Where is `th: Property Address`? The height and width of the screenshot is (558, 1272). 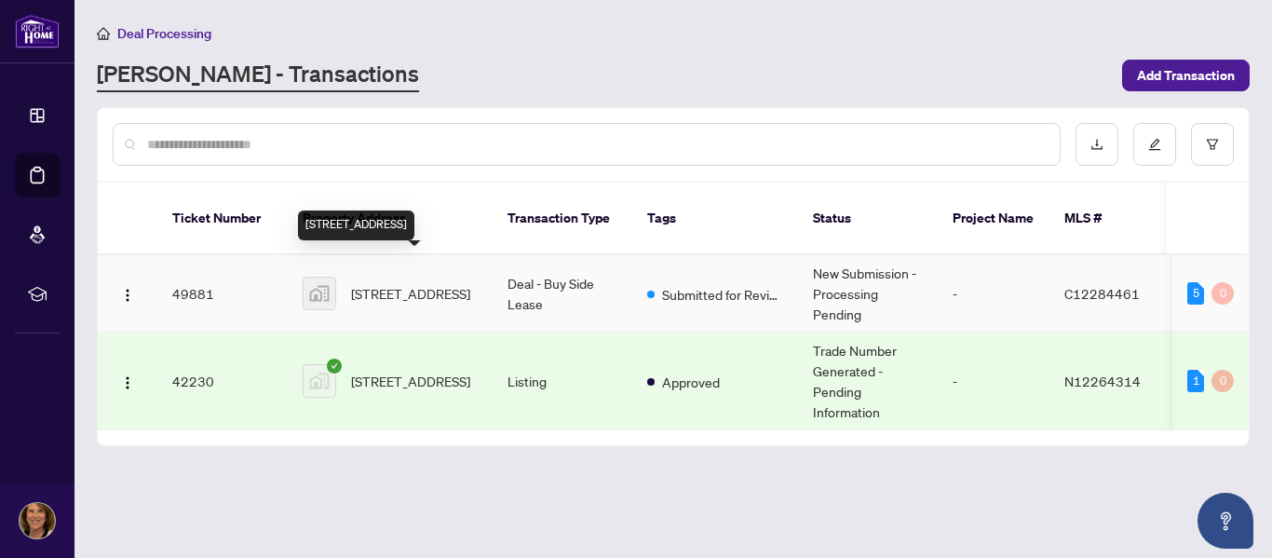
th: Property Address is located at coordinates (390, 219).